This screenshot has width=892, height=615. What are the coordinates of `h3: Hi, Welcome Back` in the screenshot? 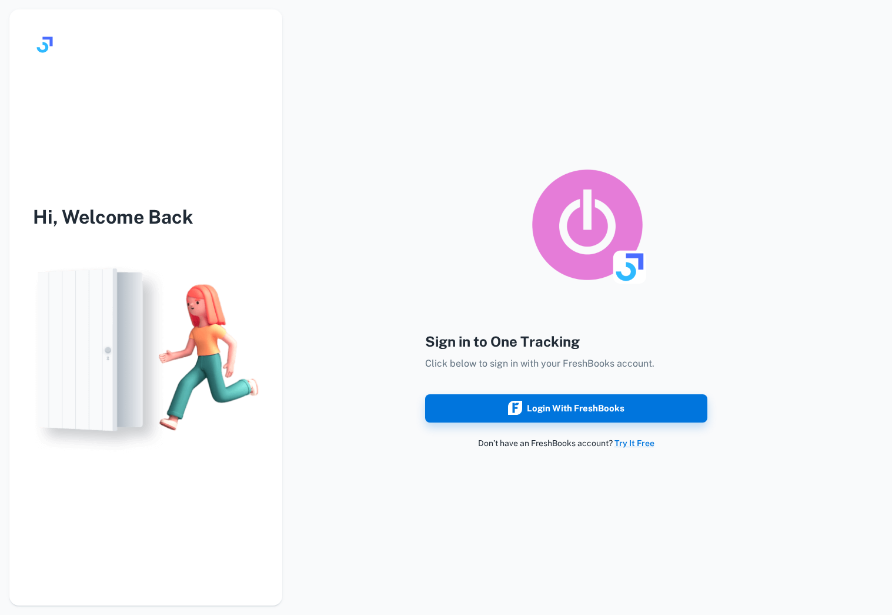 It's located at (146, 217).